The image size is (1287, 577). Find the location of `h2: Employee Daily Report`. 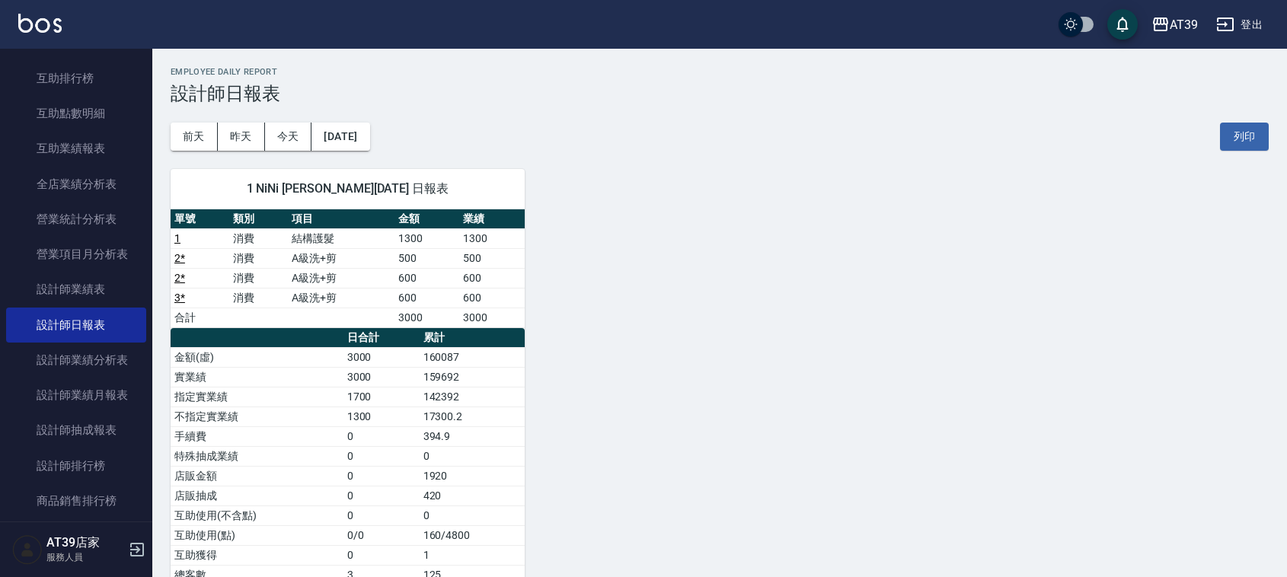

h2: Employee Daily Report is located at coordinates (720, 72).